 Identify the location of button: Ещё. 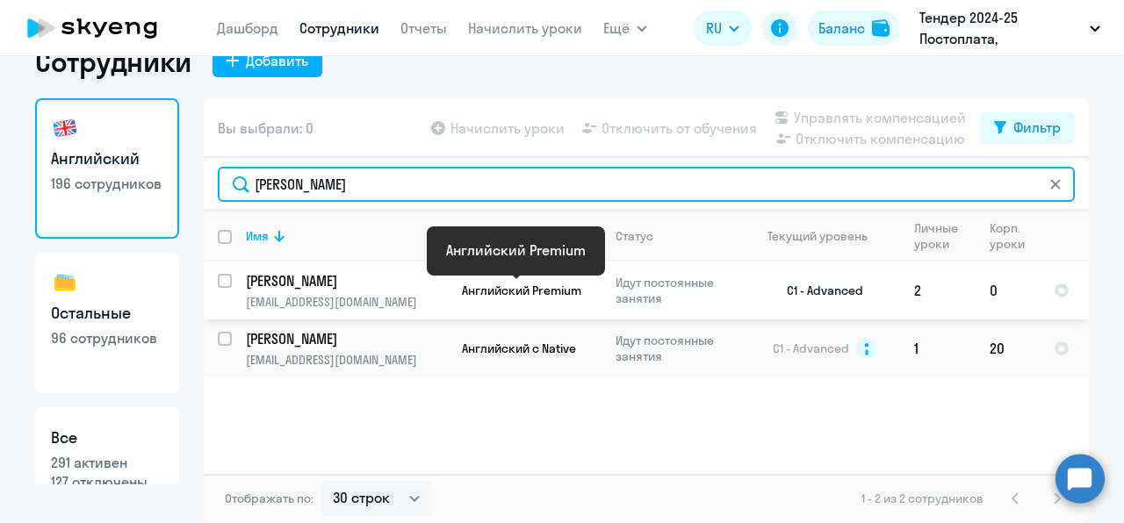
(625, 28).